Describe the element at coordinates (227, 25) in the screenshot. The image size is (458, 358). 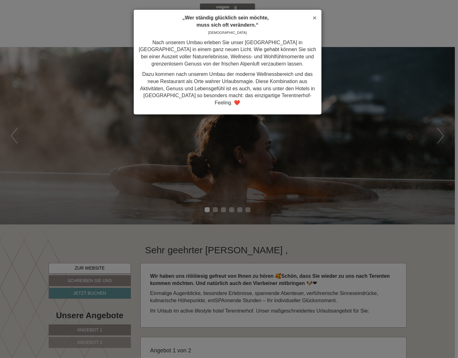
I see `strong: muss sich oft verändern.“` at that location.